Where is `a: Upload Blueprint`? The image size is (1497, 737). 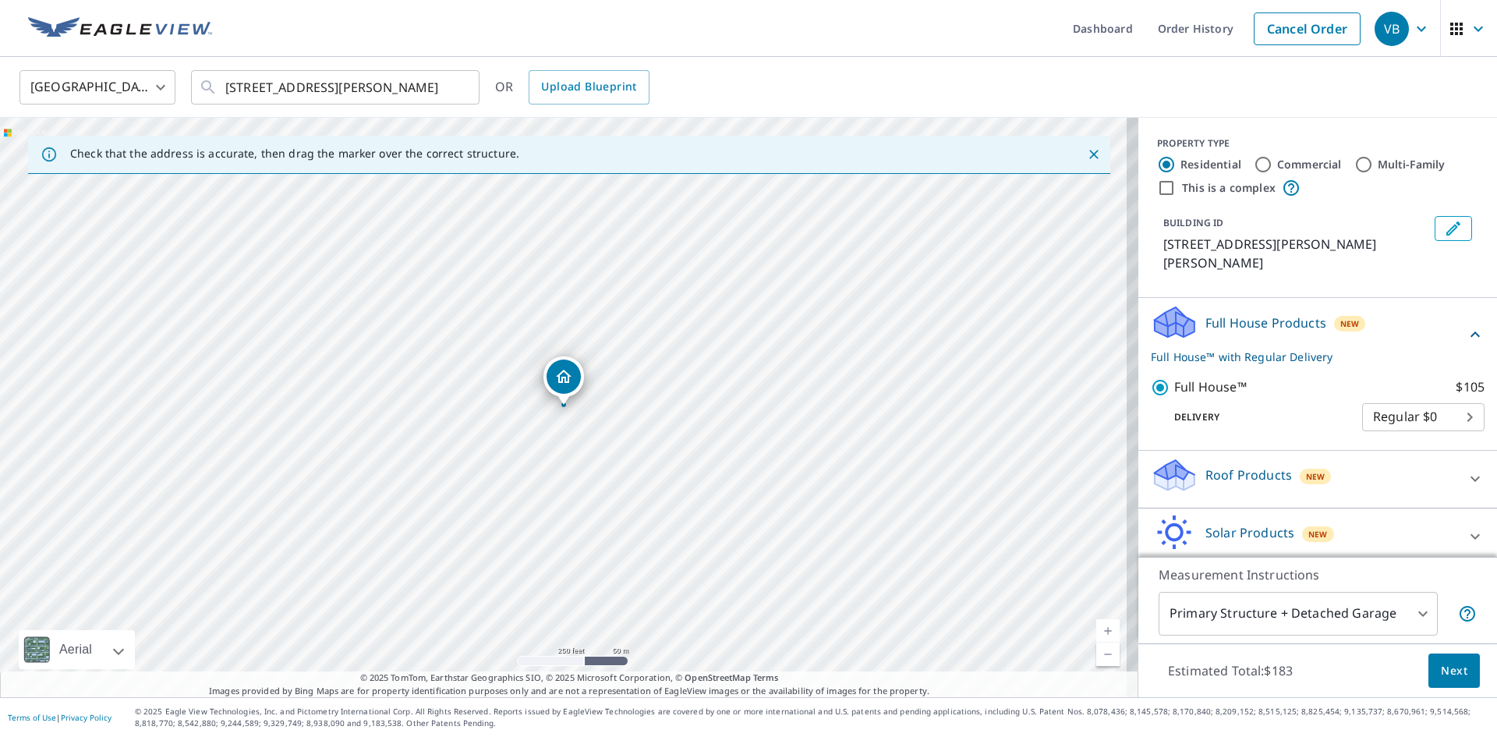
a: Upload Blueprint is located at coordinates (589, 87).